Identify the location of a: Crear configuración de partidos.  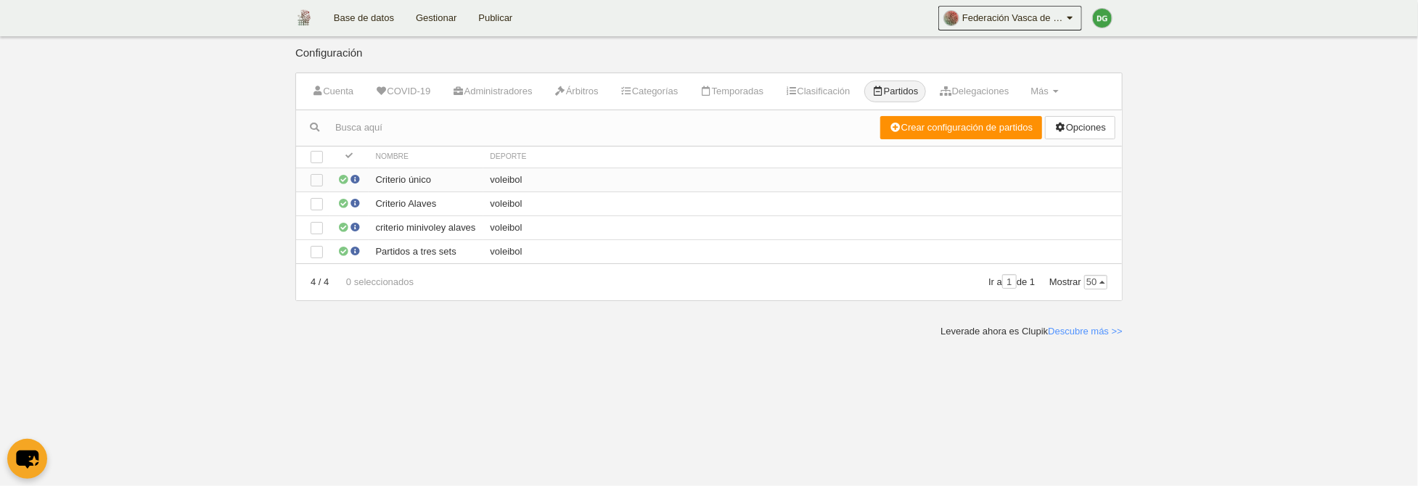
(962, 128).